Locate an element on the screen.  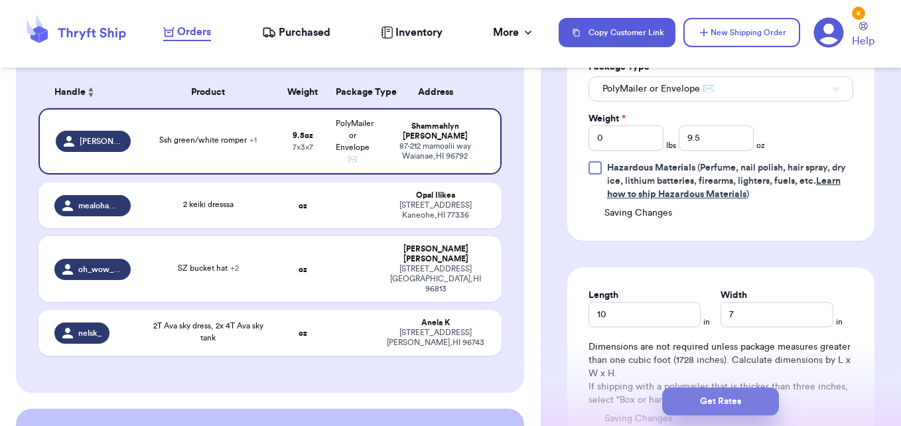
th: Address is located at coordinates (440, 92).